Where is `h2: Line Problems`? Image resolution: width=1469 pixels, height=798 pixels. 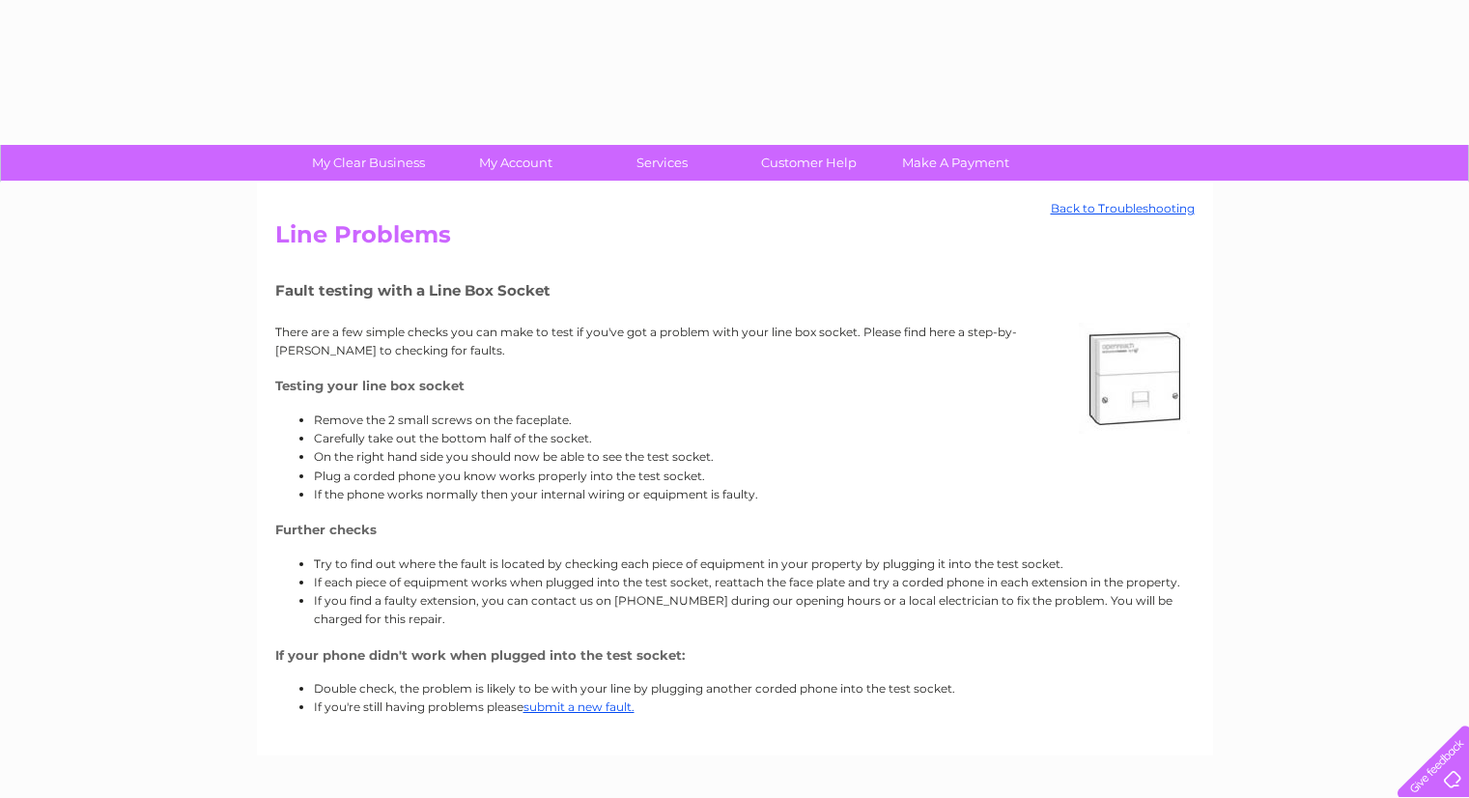 h2: Line Problems is located at coordinates (735, 240).